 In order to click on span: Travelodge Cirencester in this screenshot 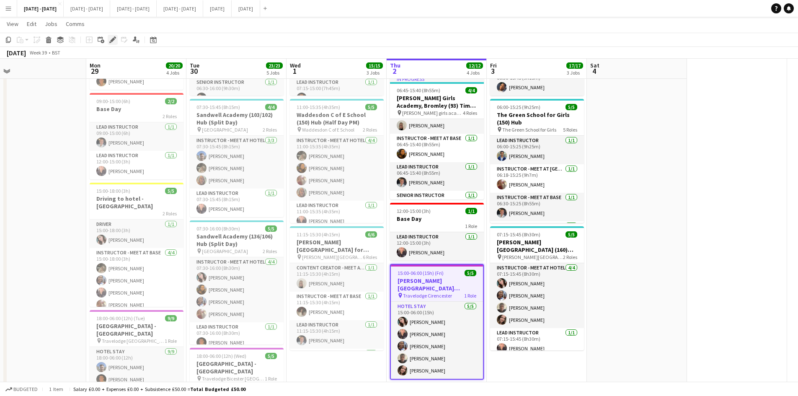, I will do `click(427, 295)`.